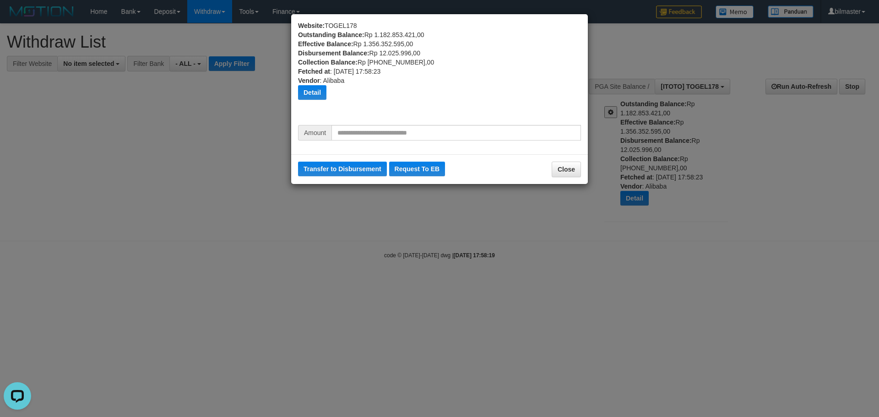  What do you see at coordinates (566, 169) in the screenshot?
I see `button: Close` at bounding box center [566, 169].